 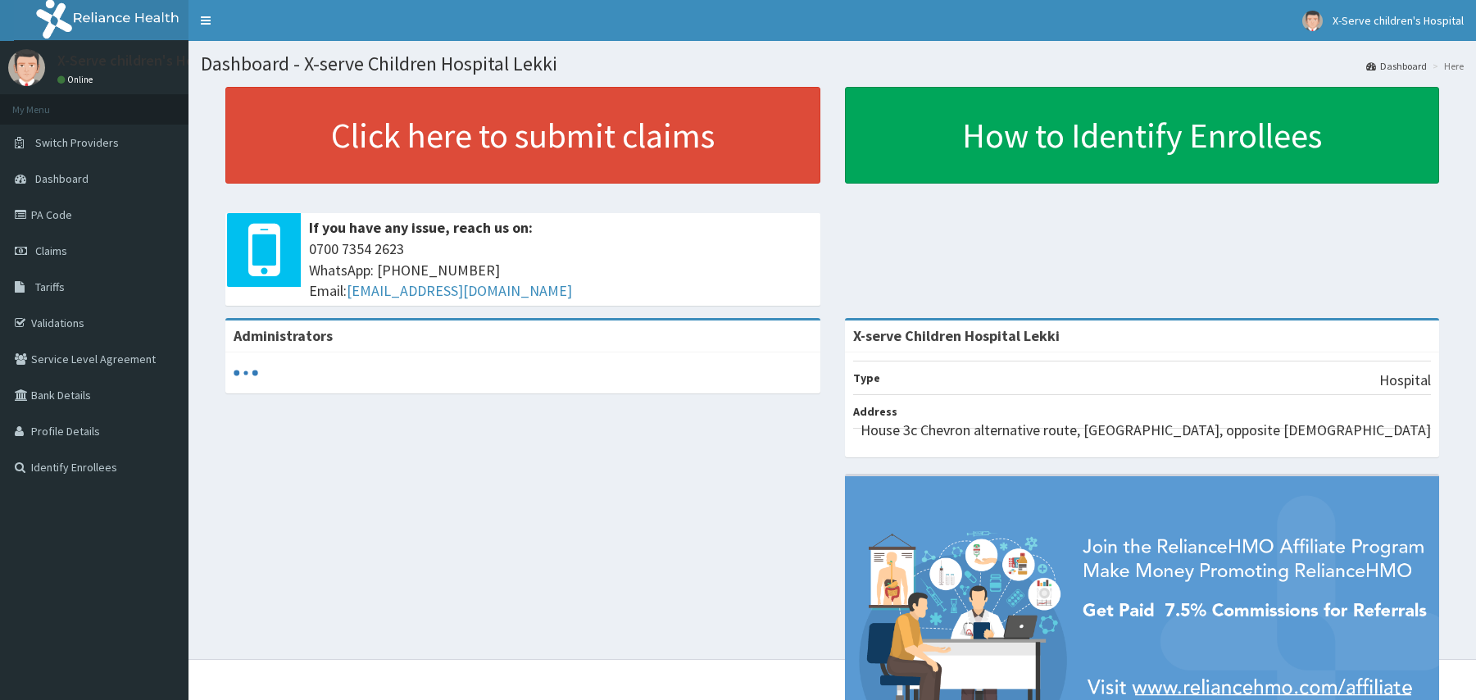 I want to click on a: Dashboard, so click(x=1397, y=66).